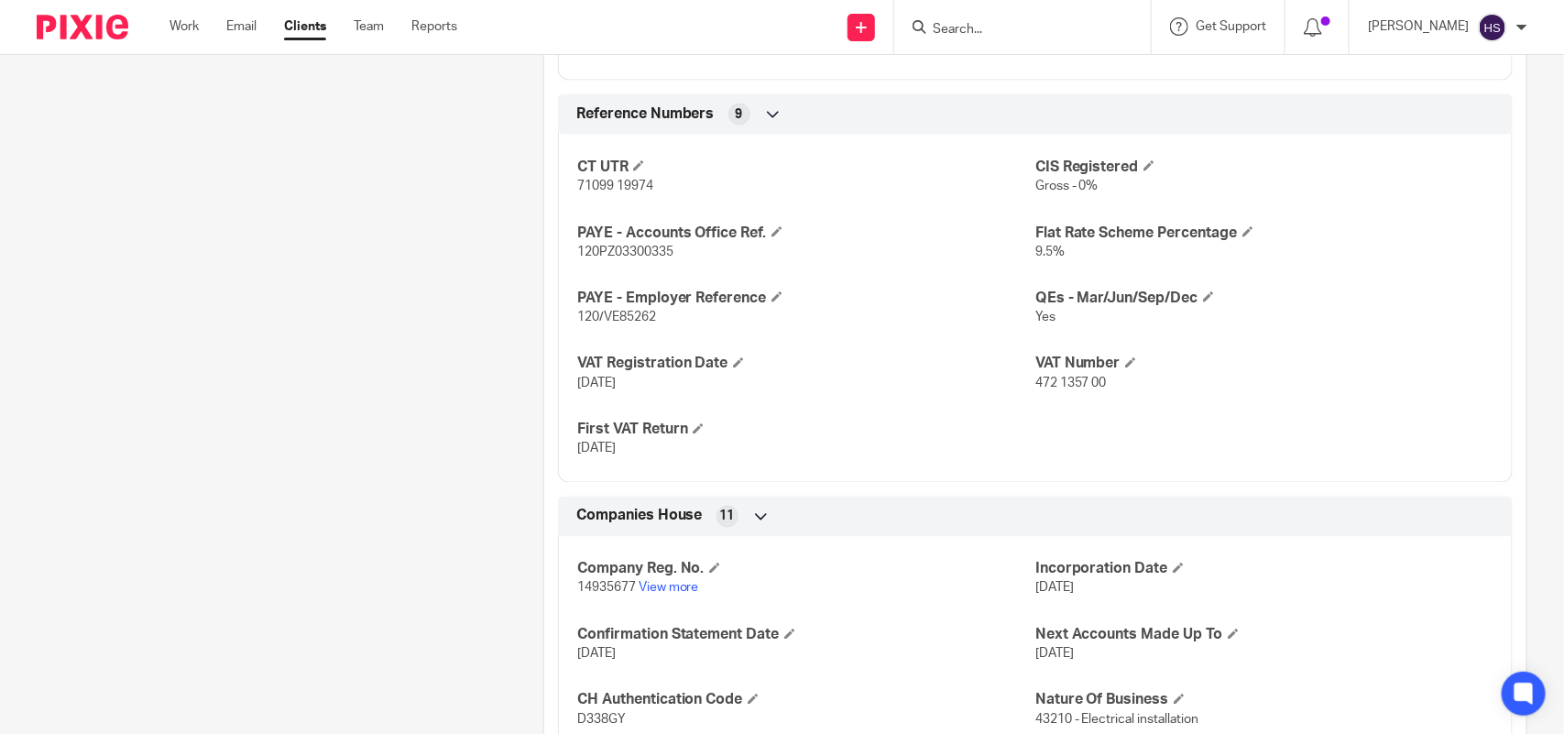 The image size is (1564, 734). What do you see at coordinates (601, 720) in the screenshot?
I see `span: D338GY` at bounding box center [601, 720].